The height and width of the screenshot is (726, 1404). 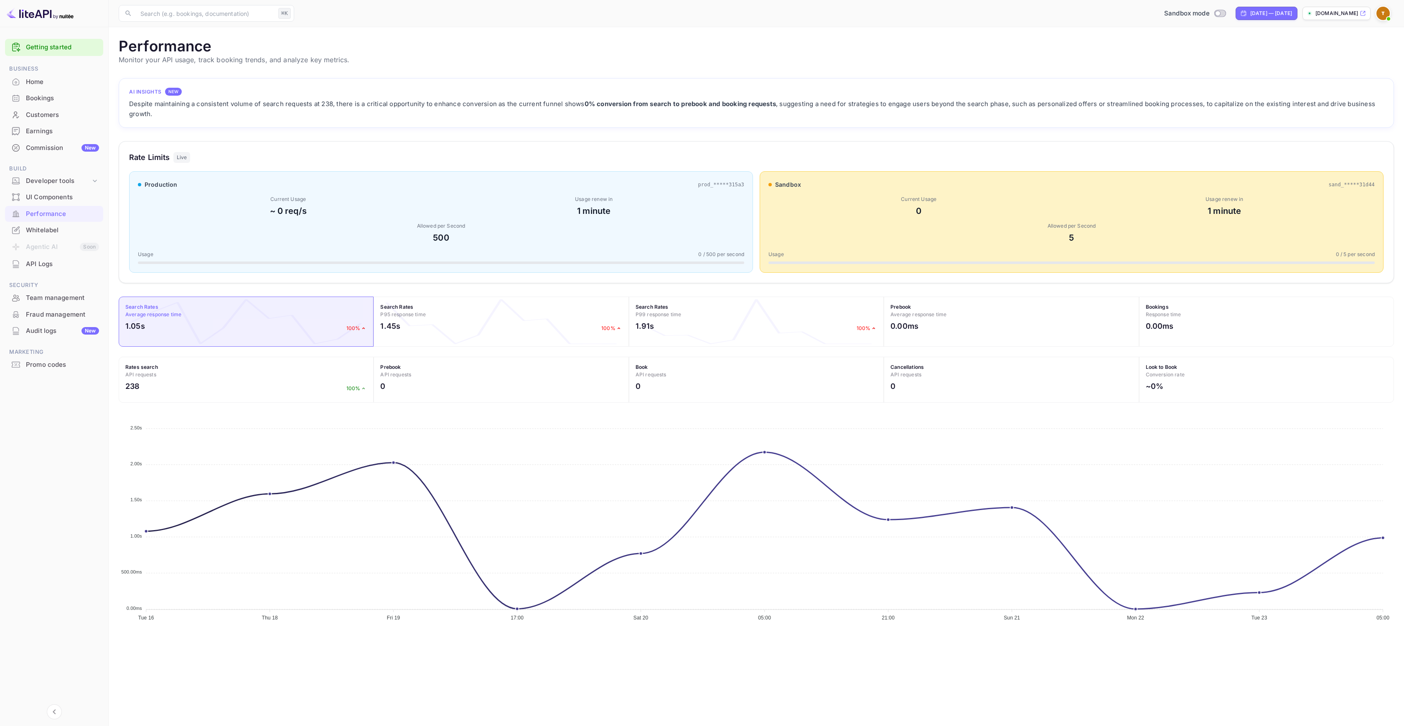 I want to click on div: Performance, so click(x=62, y=214).